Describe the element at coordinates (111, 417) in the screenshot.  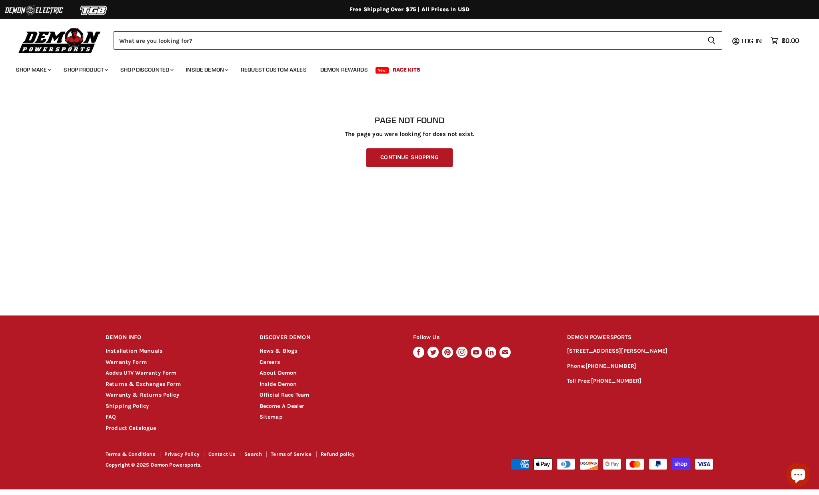
I see `a: FAQ` at that location.